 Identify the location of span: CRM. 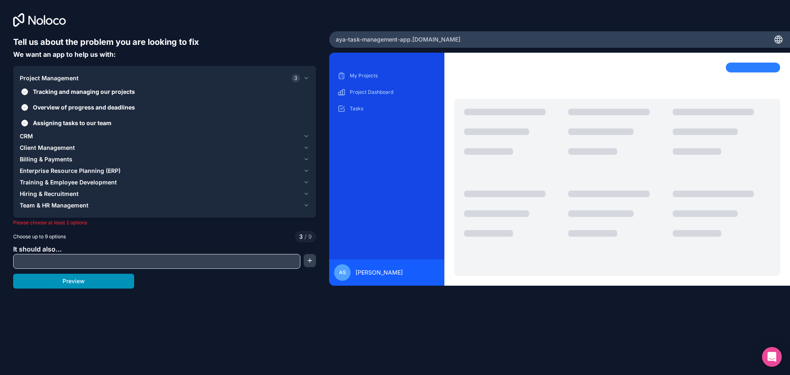
(26, 136).